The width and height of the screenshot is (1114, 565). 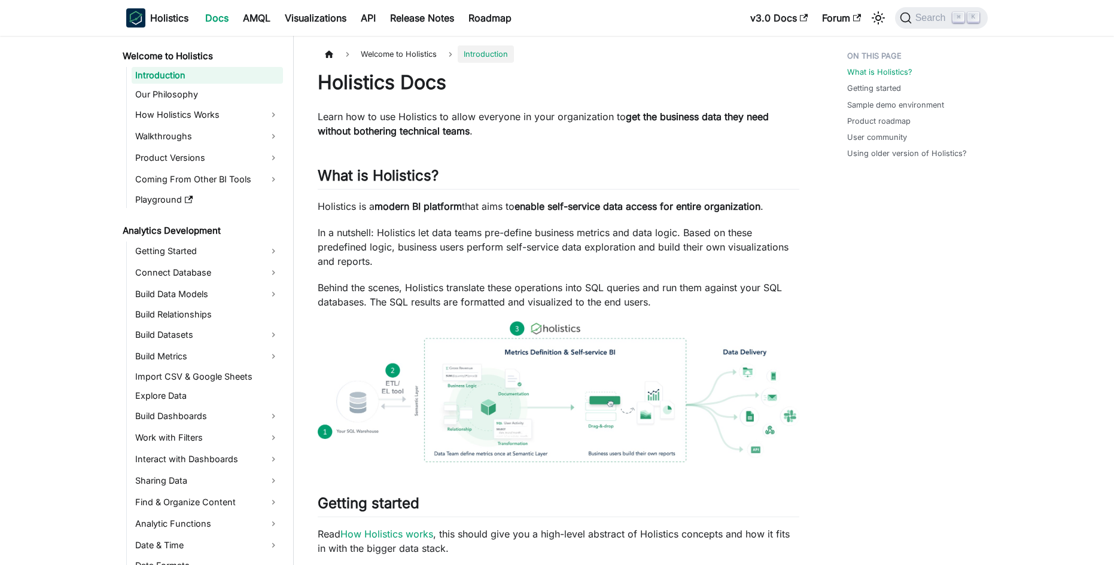 What do you see at coordinates (558, 54) in the screenshot?
I see `nav: Breadcrumbs` at bounding box center [558, 54].